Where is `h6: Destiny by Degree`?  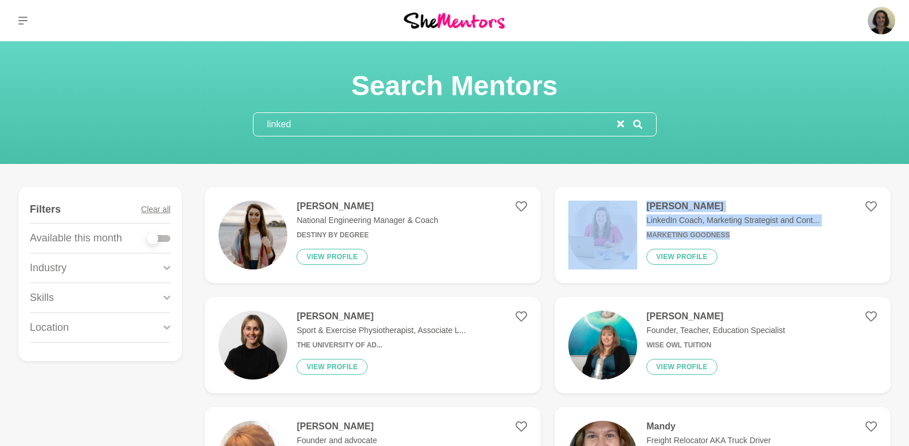 h6: Destiny by Degree is located at coordinates (367, 235).